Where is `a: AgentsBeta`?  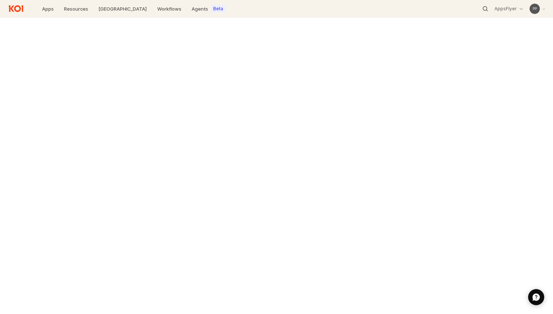 a: AgentsBeta is located at coordinates (209, 9).